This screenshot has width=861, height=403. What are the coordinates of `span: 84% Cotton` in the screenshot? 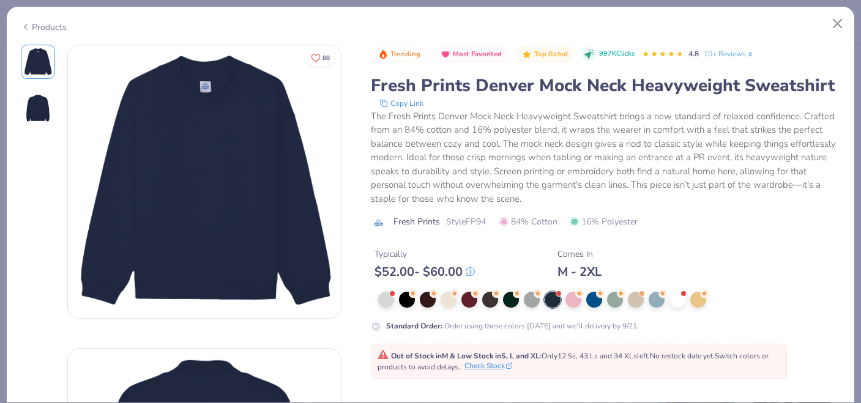 It's located at (528, 222).